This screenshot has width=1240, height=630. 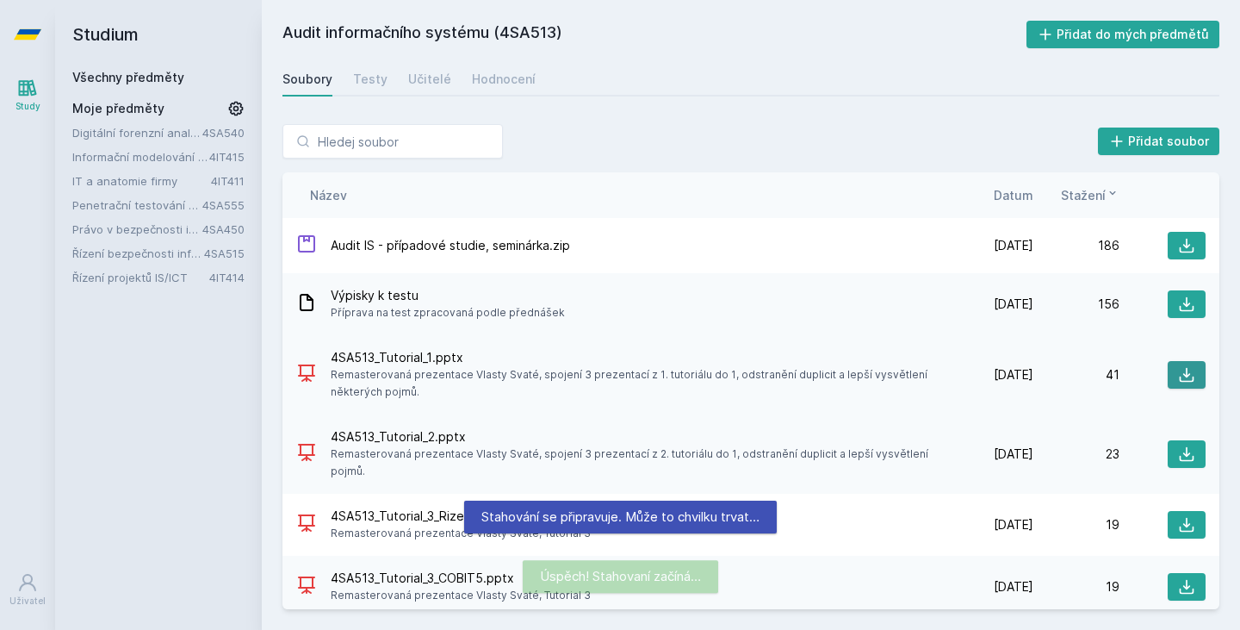 I want to click on span: Příprava na test zpracovaná podle přednášek, so click(x=448, y=313).